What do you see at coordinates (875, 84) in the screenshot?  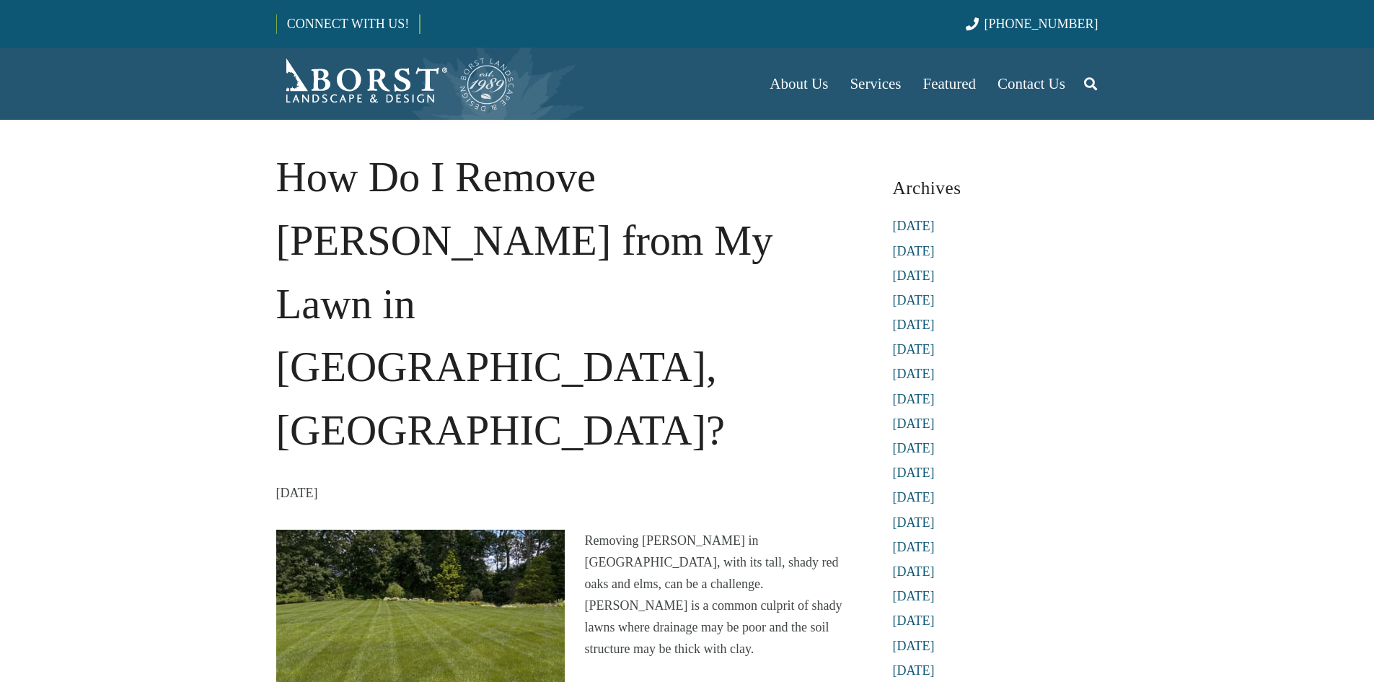 I see `span: Services` at bounding box center [875, 84].